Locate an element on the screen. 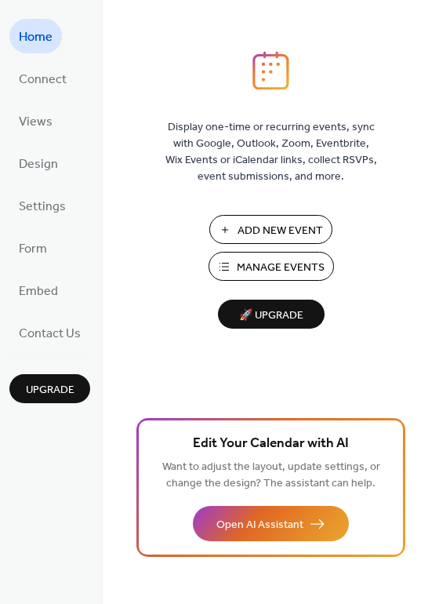  span: Manage Events is located at coordinates (281, 267).